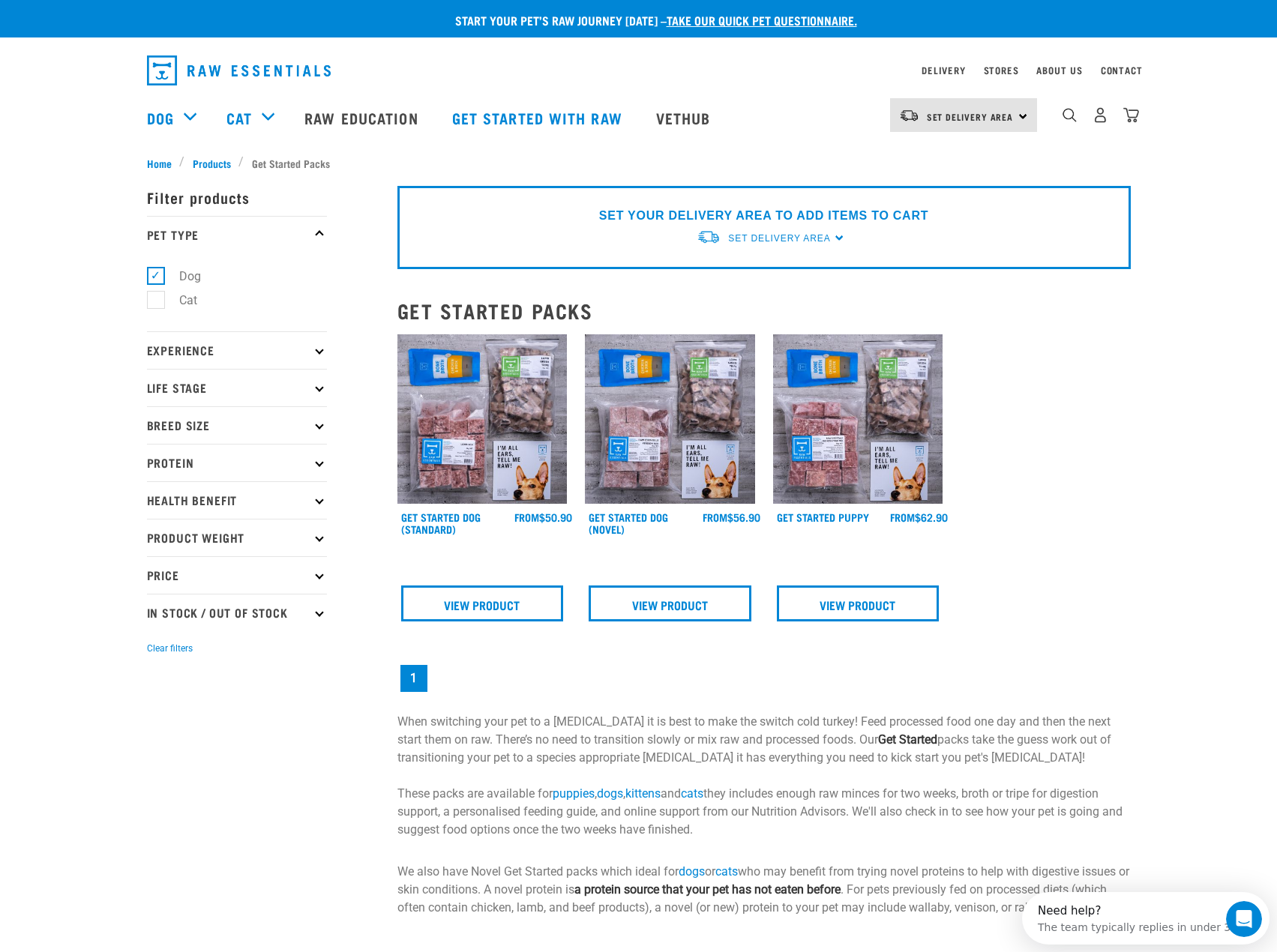 Image resolution: width=1277 pixels, height=952 pixels. What do you see at coordinates (707, 890) in the screenshot?
I see `strong: a protein source that your pet has not eaten before` at bounding box center [707, 890].